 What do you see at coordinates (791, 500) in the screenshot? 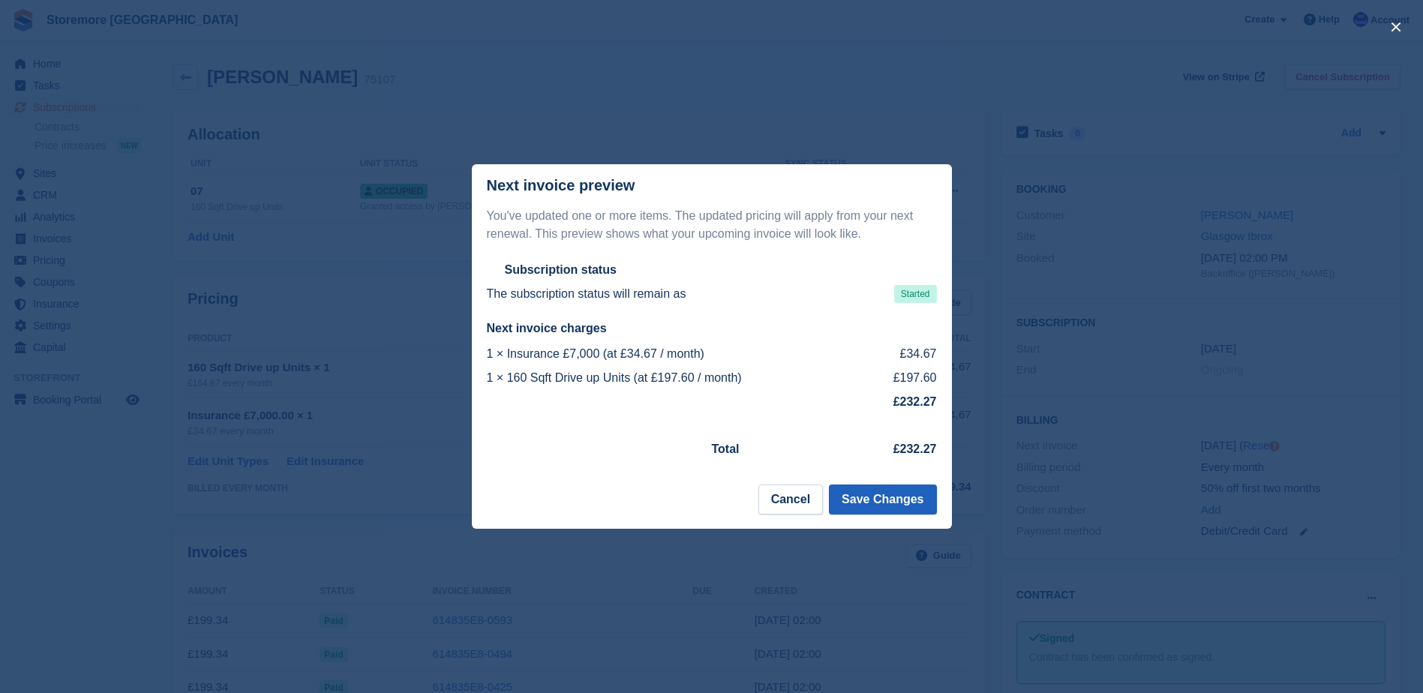
I see `button: Cancel` at bounding box center [791, 500].